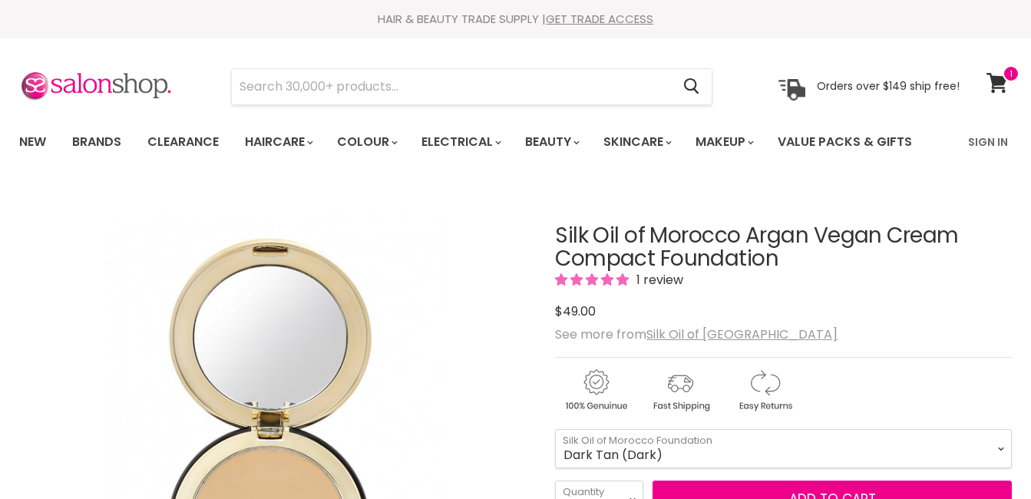 This screenshot has width=1031, height=499. I want to click on a: Sign In, so click(988, 142).